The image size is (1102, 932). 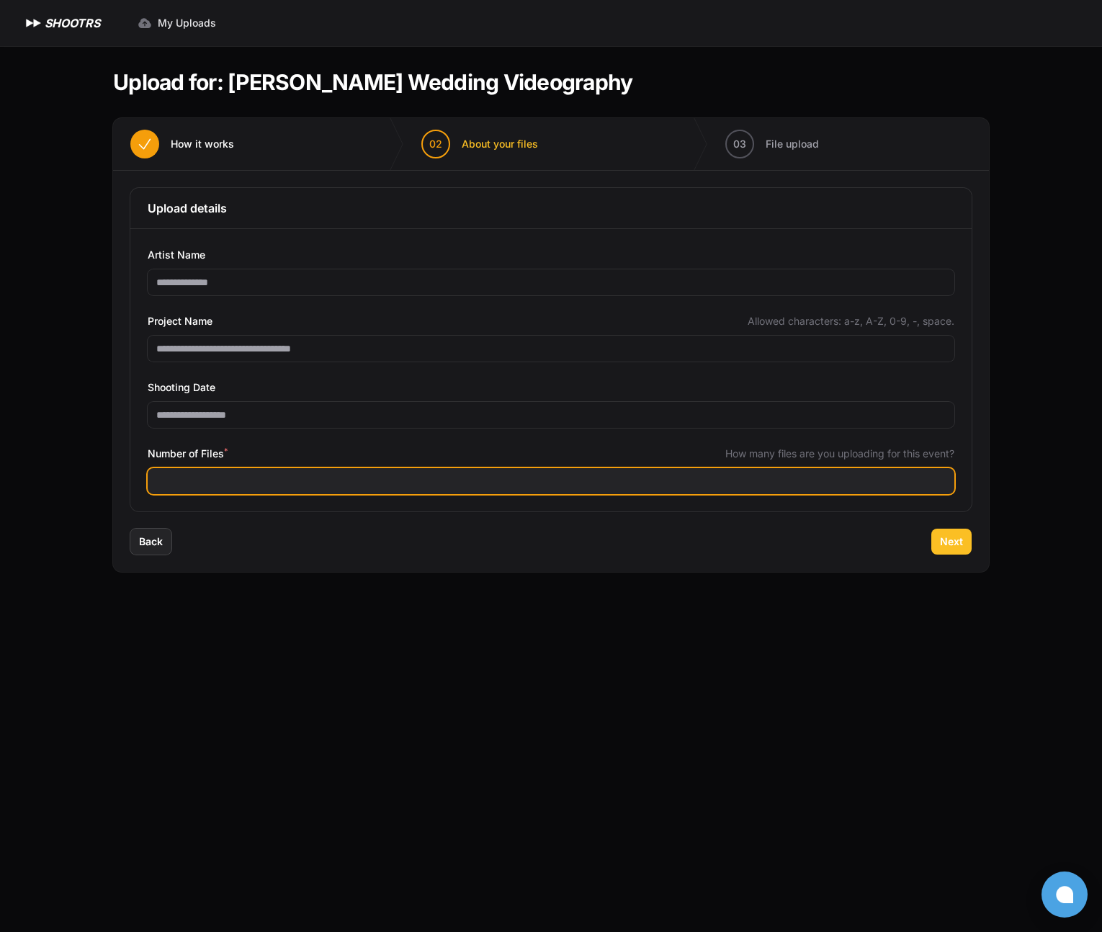 I want to click on span: Artist Name, so click(x=176, y=255).